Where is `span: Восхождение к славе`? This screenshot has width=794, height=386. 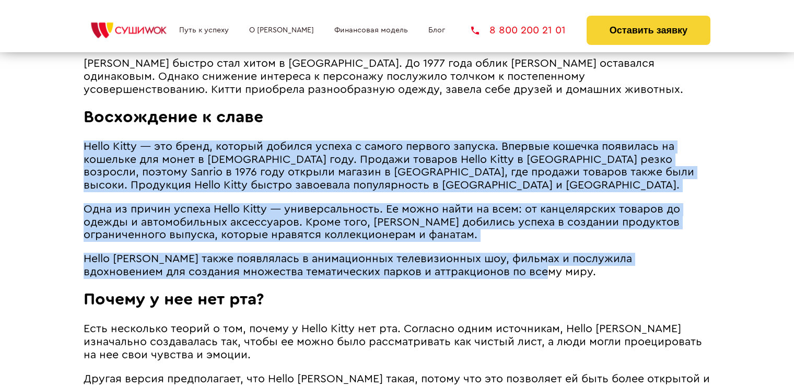 span: Восхождение к славе is located at coordinates (173, 117).